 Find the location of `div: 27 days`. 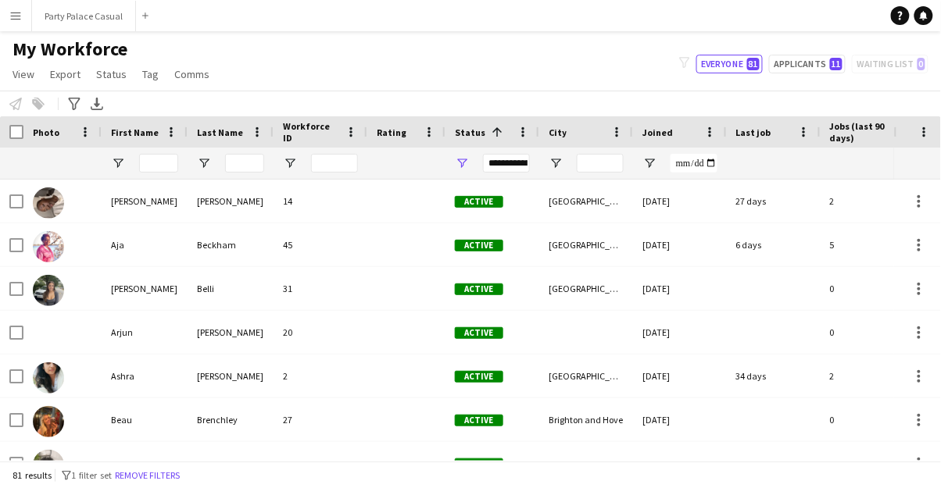

div: 27 days is located at coordinates (773, 201).